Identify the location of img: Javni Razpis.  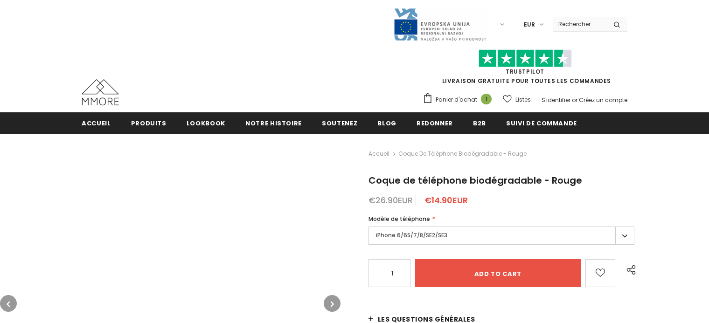
(440, 24).